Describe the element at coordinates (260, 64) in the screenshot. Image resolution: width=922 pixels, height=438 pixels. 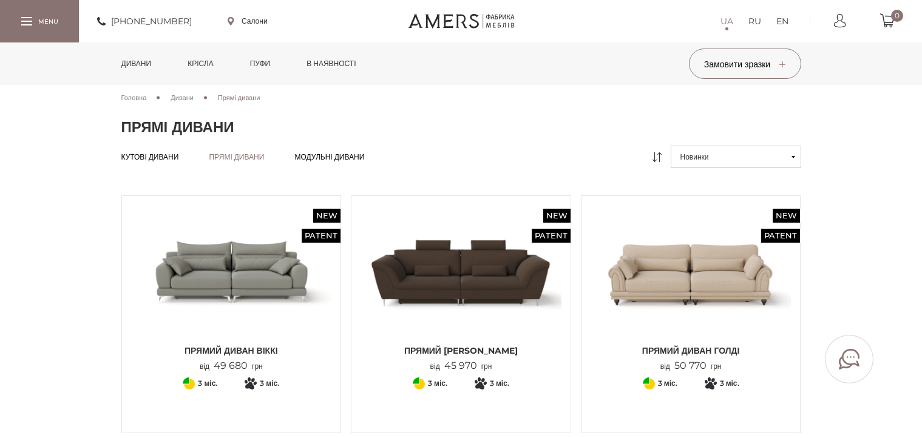
I see `a: Пуфи` at that location.